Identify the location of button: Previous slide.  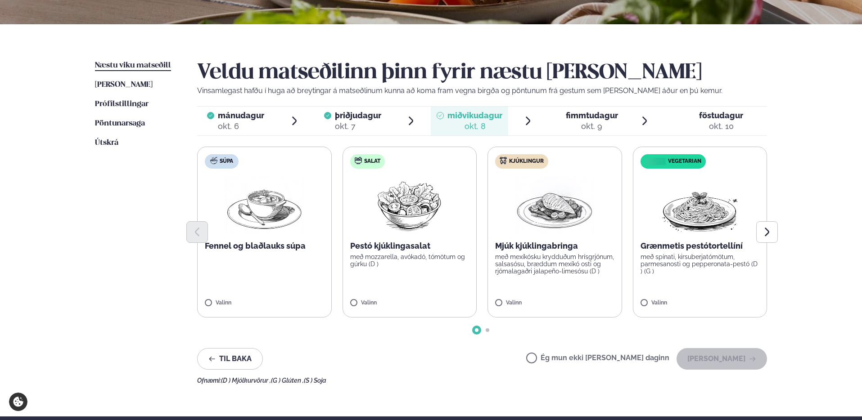
(197, 232).